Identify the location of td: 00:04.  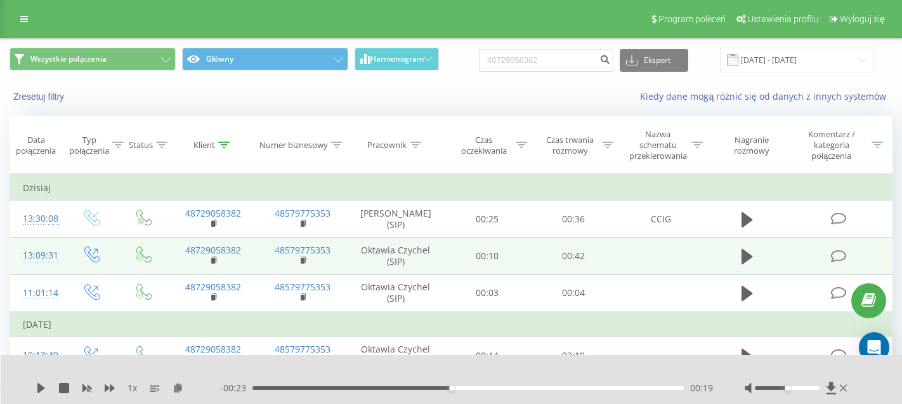
(574, 293).